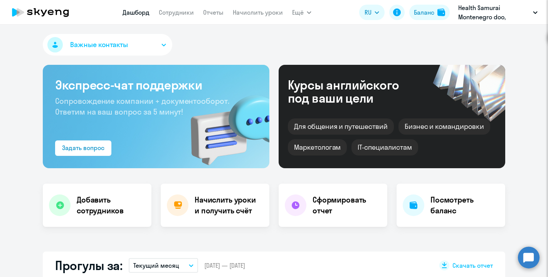  What do you see at coordinates (258, 12) in the screenshot?
I see `a: Начислить уроки` at bounding box center [258, 12].